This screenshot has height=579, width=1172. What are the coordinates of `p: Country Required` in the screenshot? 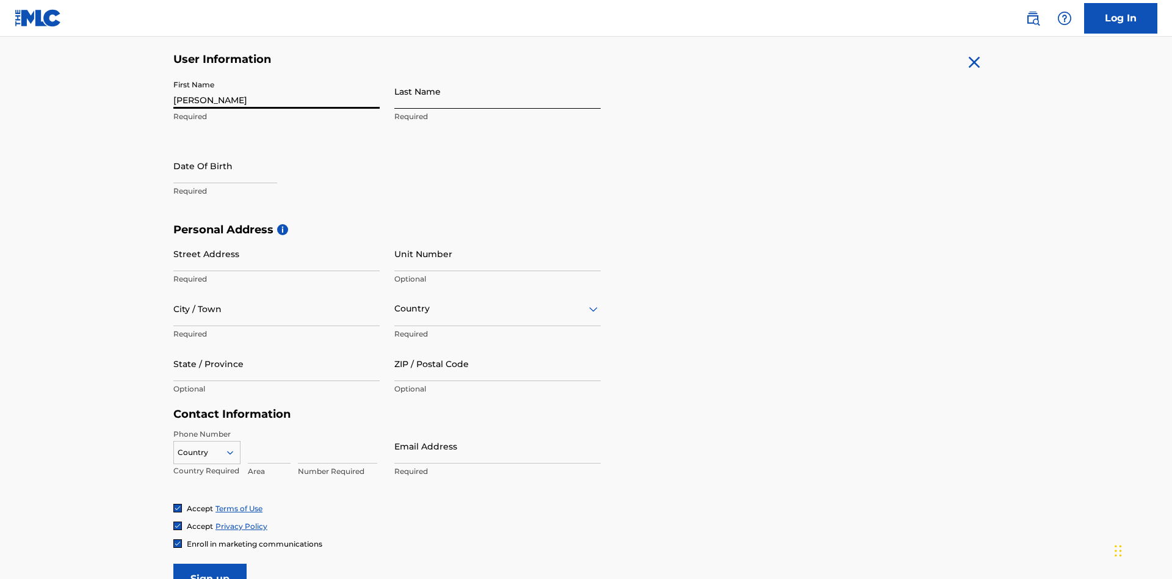 It's located at (207, 471).